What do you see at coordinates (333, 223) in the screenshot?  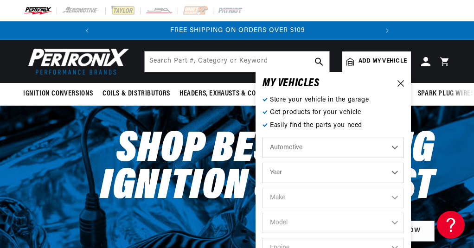 I see `select: Model` at bounding box center [333, 223].